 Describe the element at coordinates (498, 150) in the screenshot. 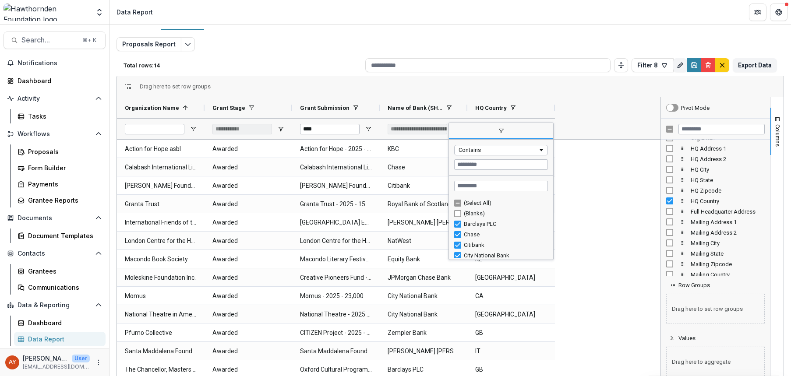

I see `div: Contains` at that location.